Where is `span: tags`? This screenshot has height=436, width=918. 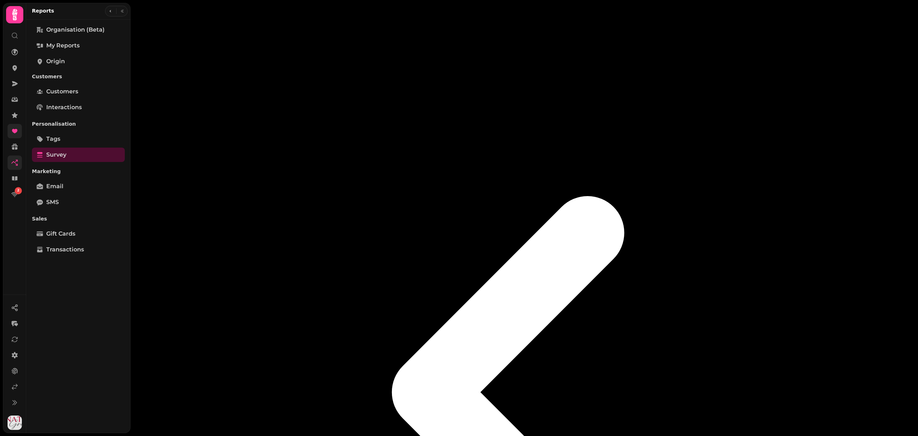 span: tags is located at coordinates (53, 139).